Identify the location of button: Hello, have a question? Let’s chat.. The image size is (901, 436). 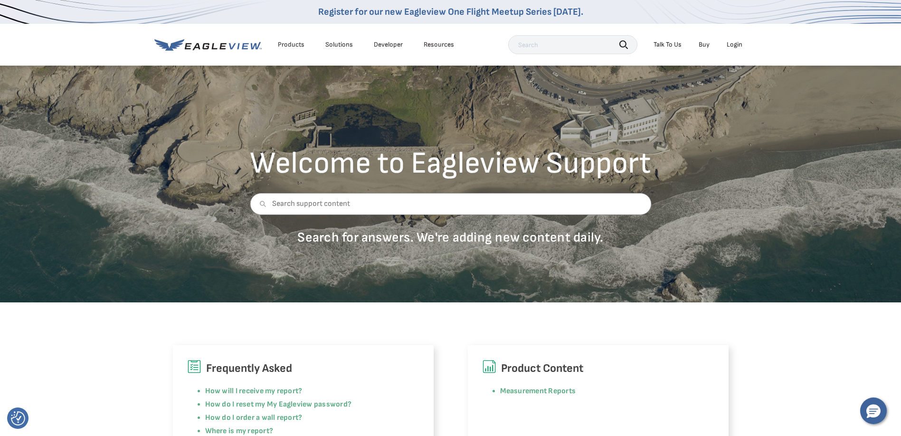
(874, 410).